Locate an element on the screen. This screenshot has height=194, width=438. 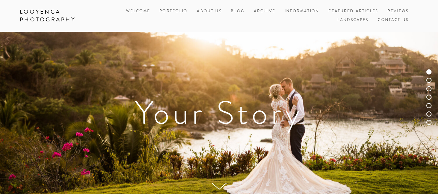
a: Archive is located at coordinates (264, 11).